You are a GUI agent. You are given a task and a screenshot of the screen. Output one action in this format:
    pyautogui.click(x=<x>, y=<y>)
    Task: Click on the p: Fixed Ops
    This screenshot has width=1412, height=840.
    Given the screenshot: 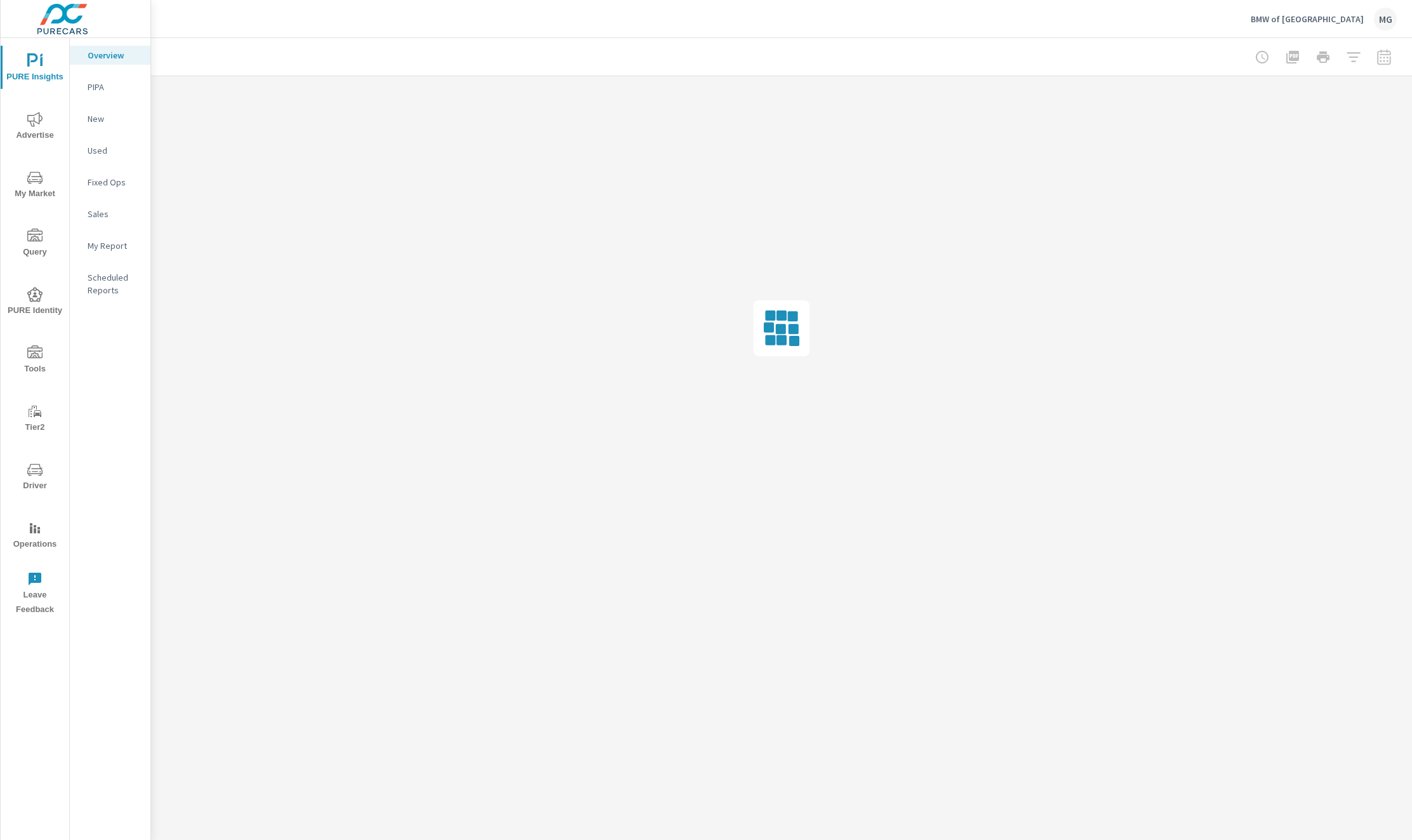 What is the action you would take?
    pyautogui.click(x=114, y=182)
    